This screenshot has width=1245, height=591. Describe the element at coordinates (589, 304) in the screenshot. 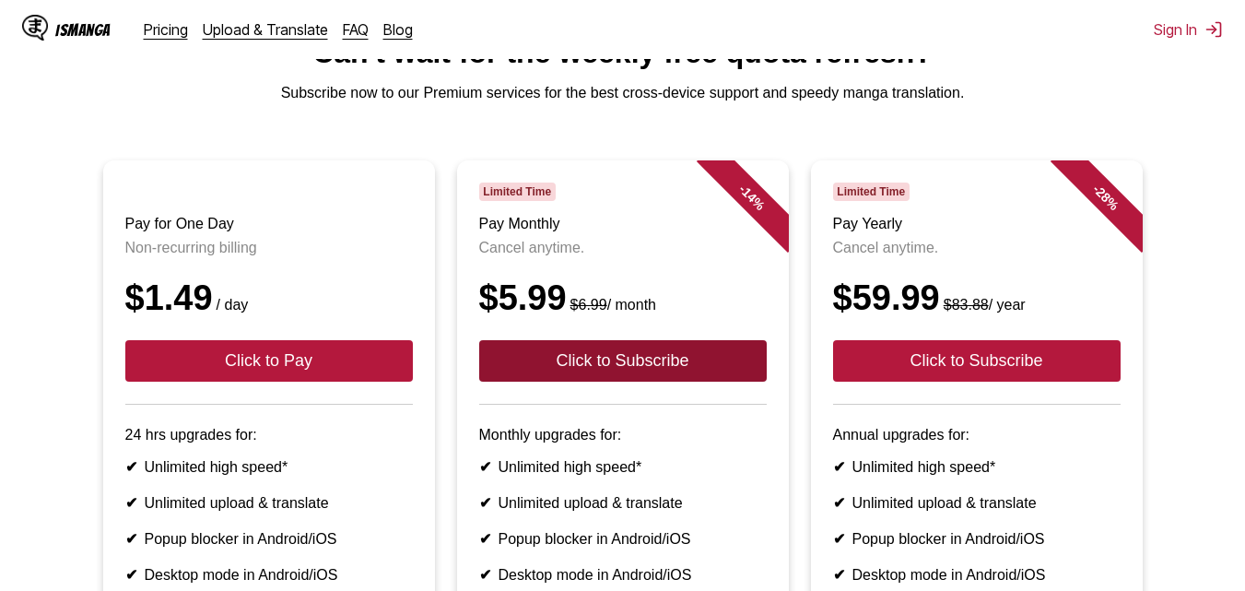

I see `s: $6.99` at that location.